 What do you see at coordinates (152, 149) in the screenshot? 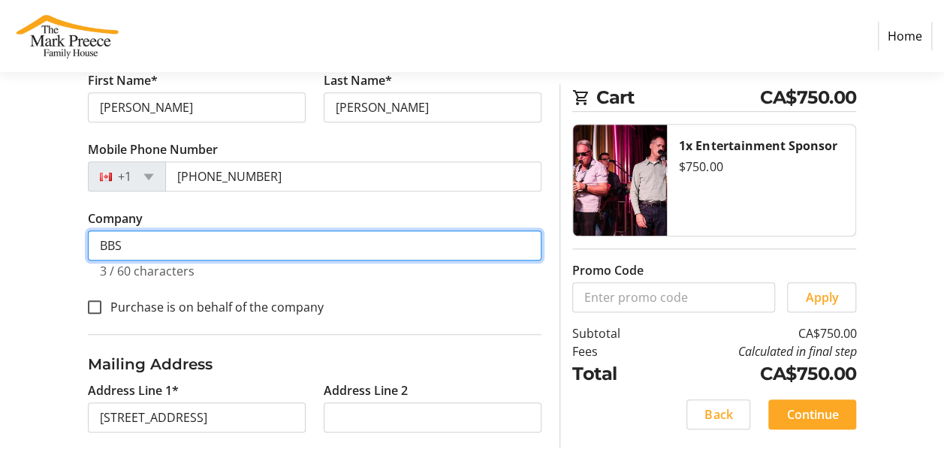
I see `label: Mobile Phone Number` at bounding box center [152, 149].